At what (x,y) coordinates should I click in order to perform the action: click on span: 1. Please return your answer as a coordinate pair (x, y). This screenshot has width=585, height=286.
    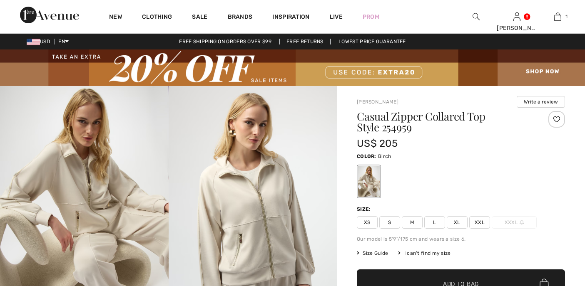
    Looking at the image, I should click on (566, 17).